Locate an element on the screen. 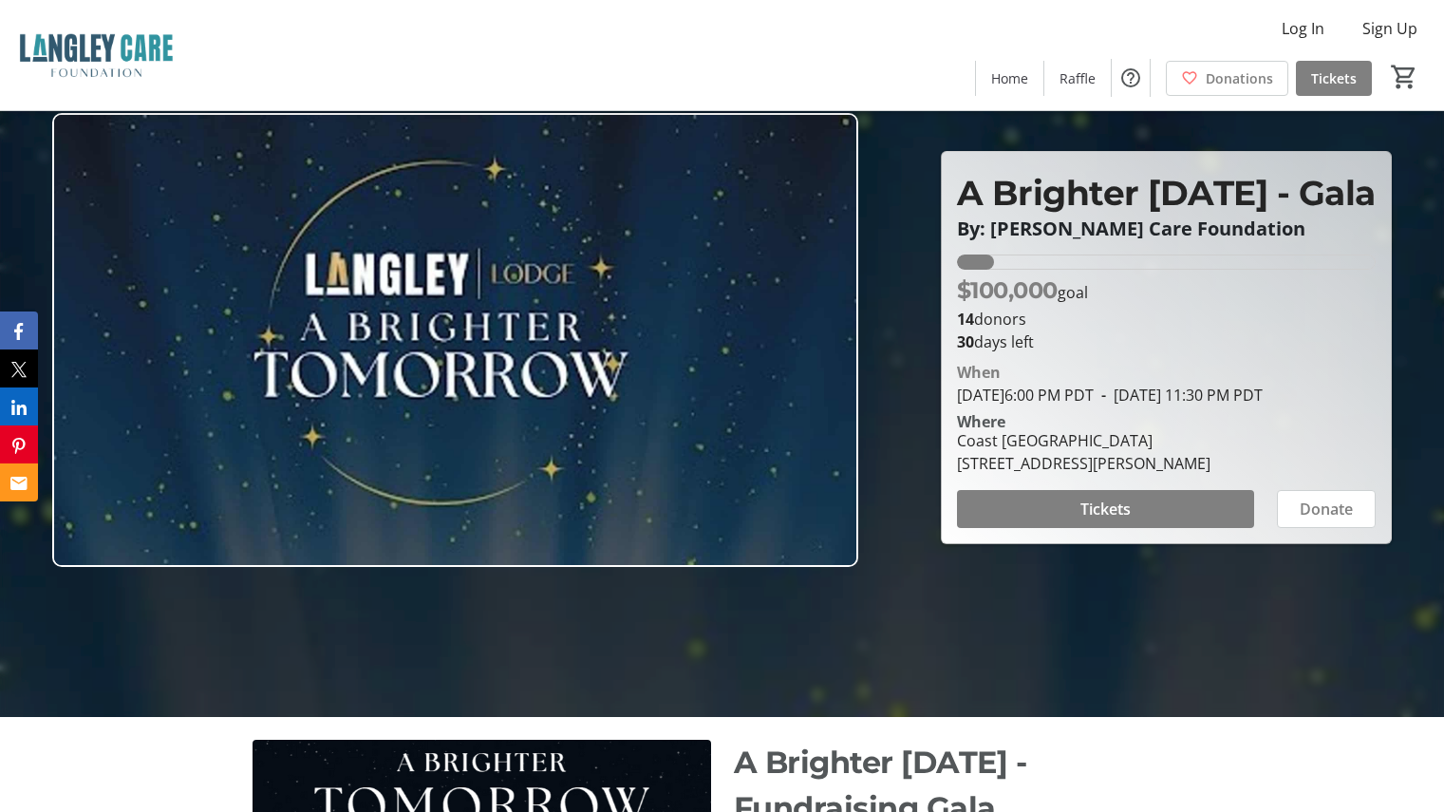 The height and width of the screenshot is (812, 1444). span: Donations is located at coordinates (1239, 78).